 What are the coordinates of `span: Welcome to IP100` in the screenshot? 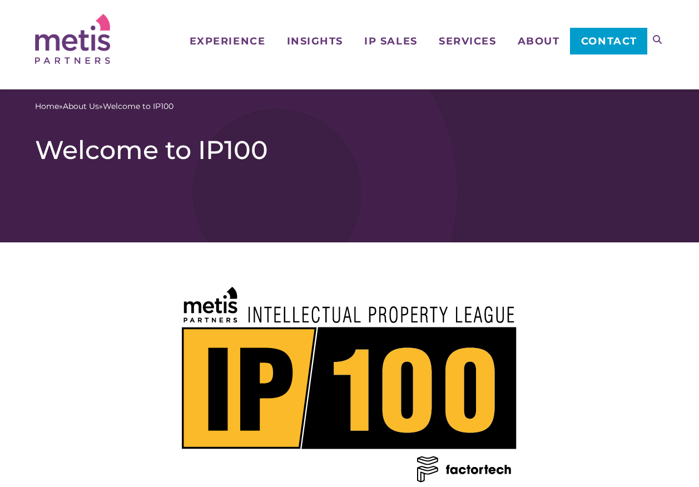 It's located at (138, 106).